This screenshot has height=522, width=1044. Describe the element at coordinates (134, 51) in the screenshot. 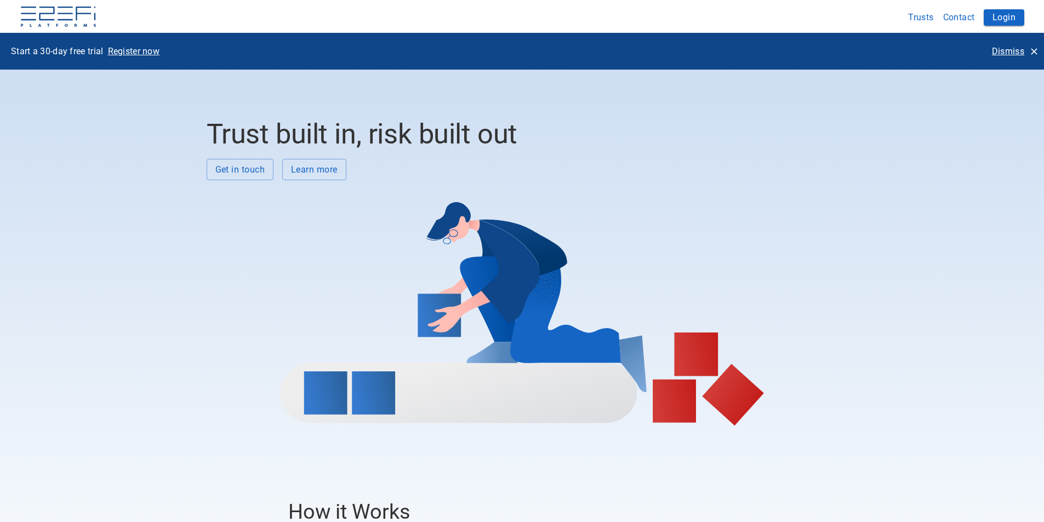

I see `p: Register now` at that location.